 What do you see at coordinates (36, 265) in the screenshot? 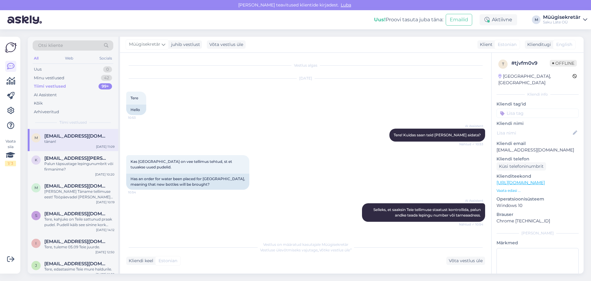
I see `span: j` at bounding box center [36, 265].